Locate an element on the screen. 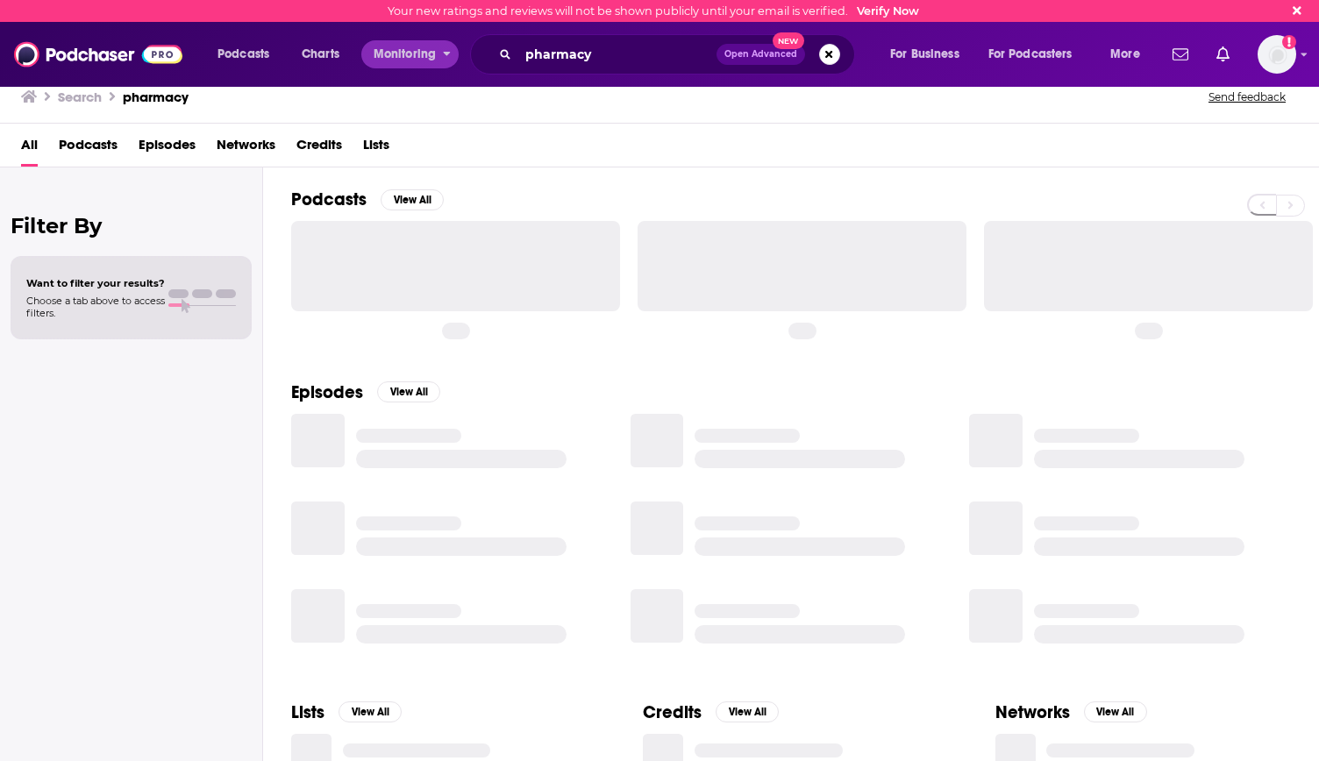  h2: Networks is located at coordinates (1032, 712).